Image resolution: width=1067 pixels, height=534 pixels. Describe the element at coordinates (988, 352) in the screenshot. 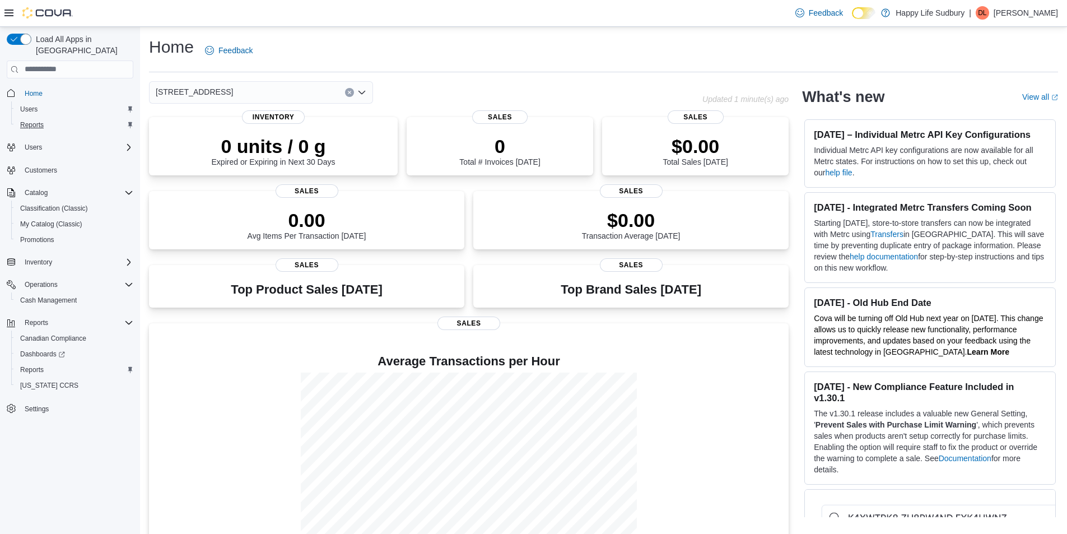

I see `strong: Learn More` at that location.